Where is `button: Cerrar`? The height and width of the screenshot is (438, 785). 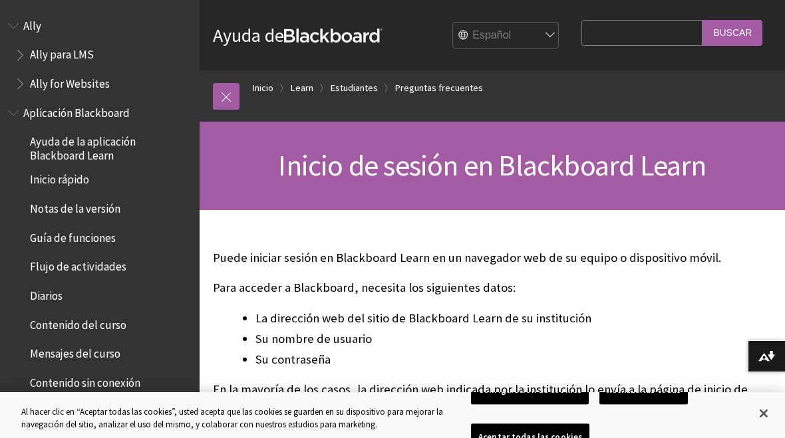
button: Cerrar is located at coordinates (764, 414).